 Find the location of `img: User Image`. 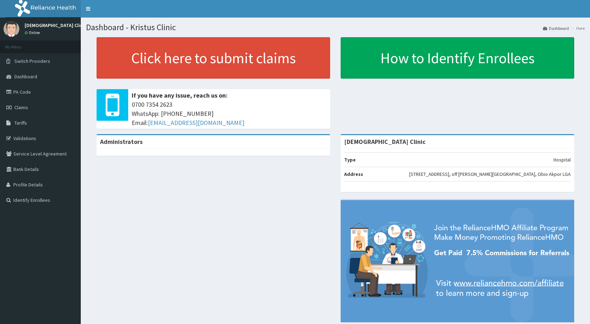

img: User Image is located at coordinates (11, 29).